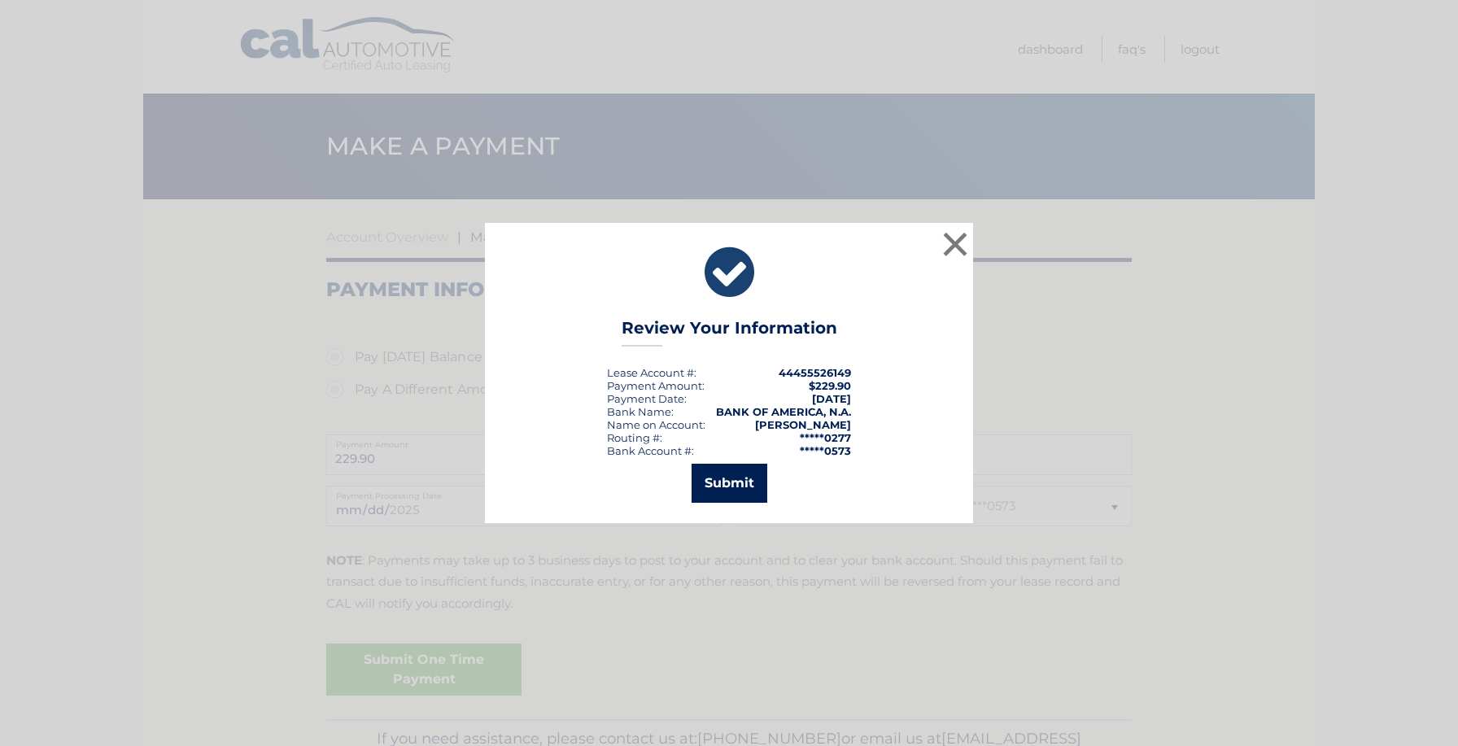  What do you see at coordinates (729, 332) in the screenshot?
I see `h3: Review Your Information` at bounding box center [729, 332].